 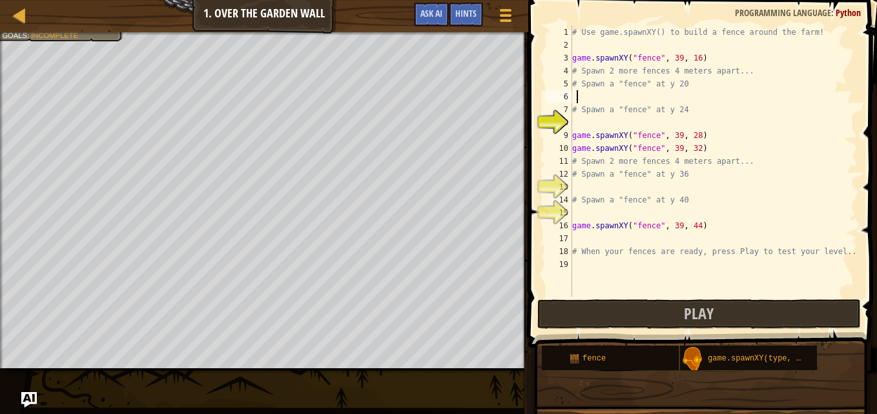 What do you see at coordinates (559, 97) in the screenshot?
I see `div: 6` at bounding box center [559, 97].